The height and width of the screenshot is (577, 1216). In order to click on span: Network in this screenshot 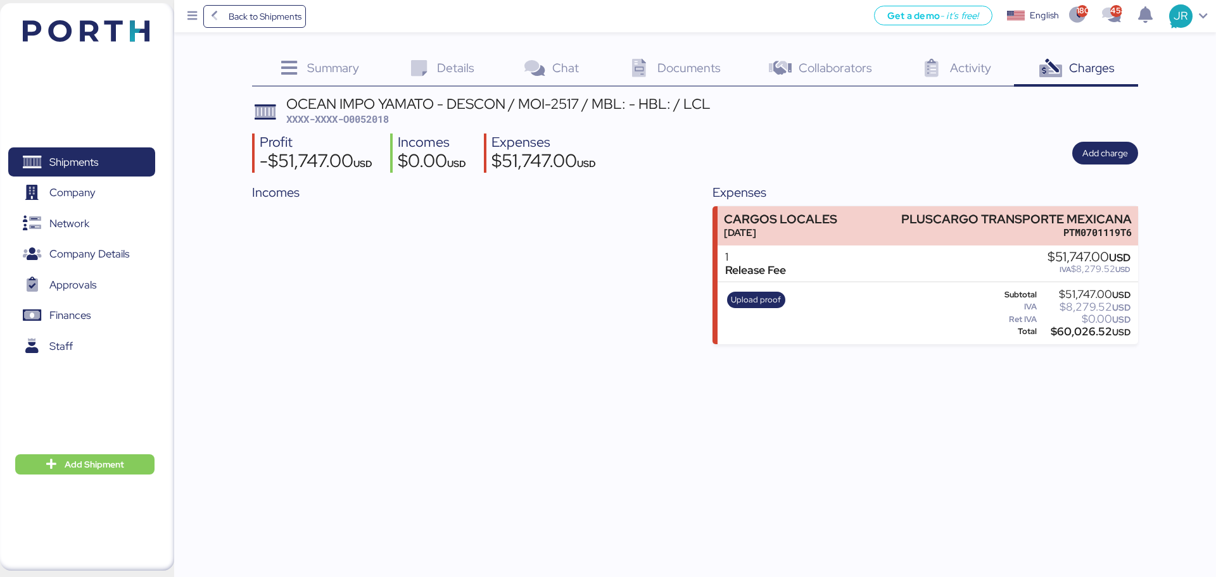, I will do `click(69, 224)`.